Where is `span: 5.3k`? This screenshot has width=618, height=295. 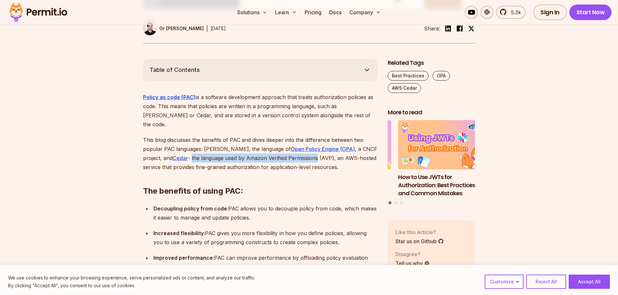
span: 5.3k is located at coordinates (514, 12).